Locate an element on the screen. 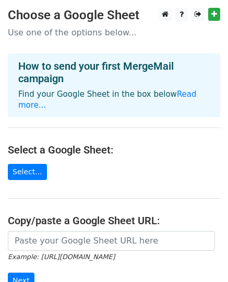 Image resolution: width=228 pixels, height=282 pixels. h4: Copy/paste a Google Sheet URL: is located at coordinates (114, 221).